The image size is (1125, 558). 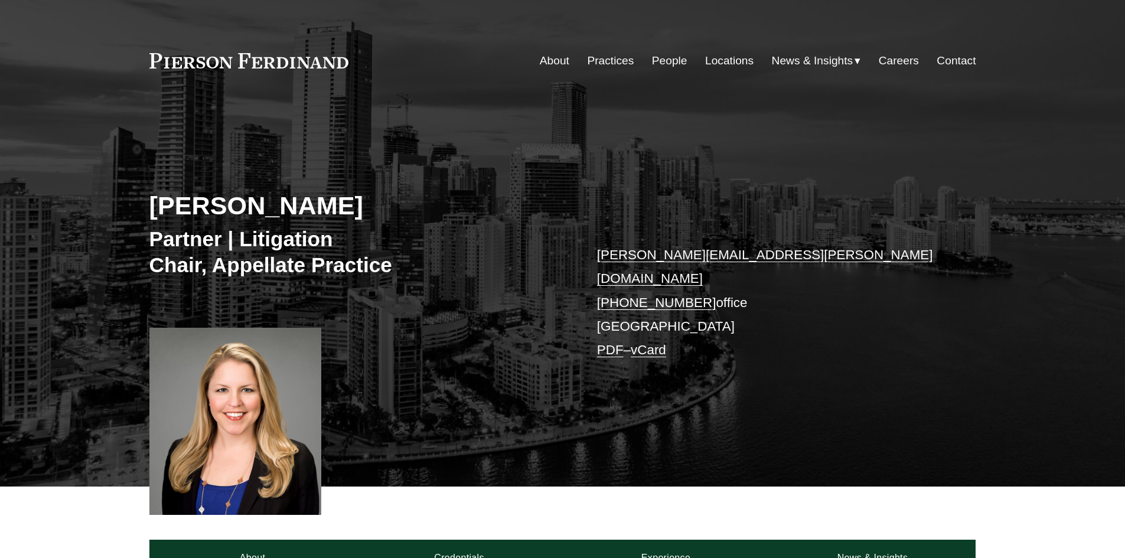 What do you see at coordinates (356, 252) in the screenshot?
I see `h3: Partner | Litigation Chair, Appellate Practice` at bounding box center [356, 252].